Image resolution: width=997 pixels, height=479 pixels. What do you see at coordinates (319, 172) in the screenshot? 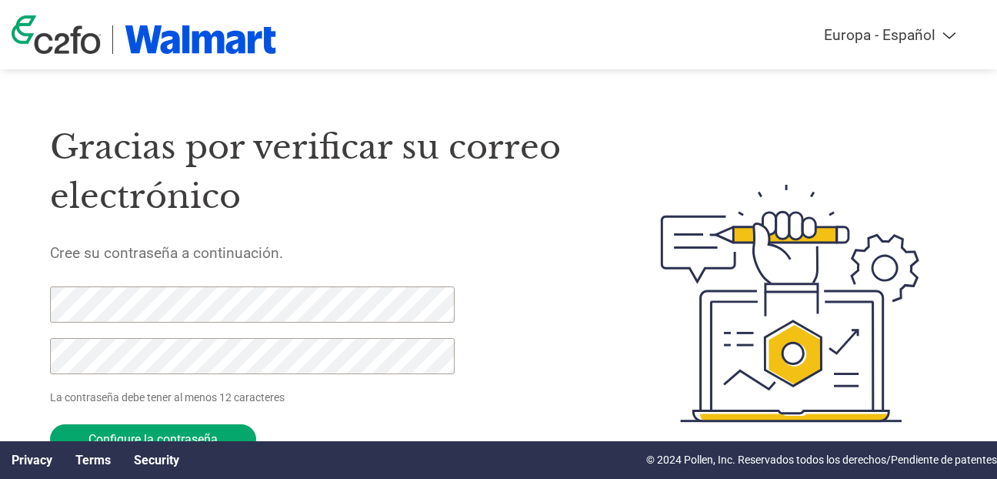
I see `h1: Gracias por verificar su correo electrónico` at bounding box center [319, 172].